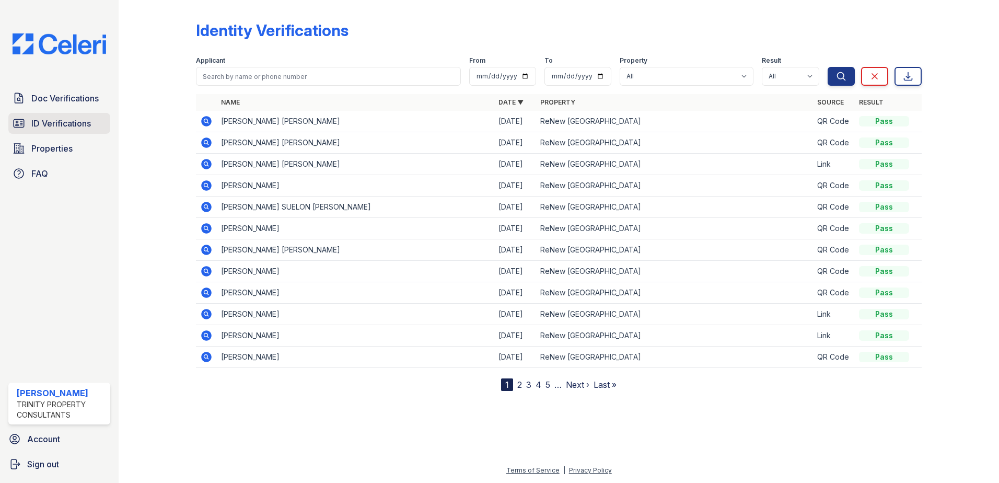 Image resolution: width=999 pixels, height=483 pixels. Describe the element at coordinates (591, 470) in the screenshot. I see `a: Privacy Policy` at that location.